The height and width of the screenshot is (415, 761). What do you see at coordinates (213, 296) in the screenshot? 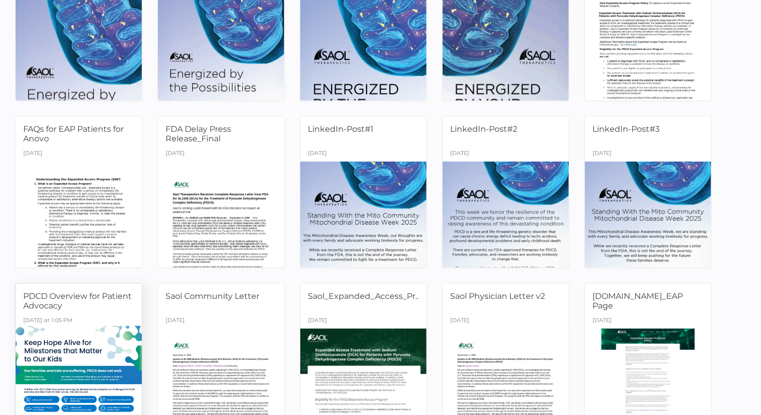
I see `span: Saol Community Letter` at bounding box center [213, 296].